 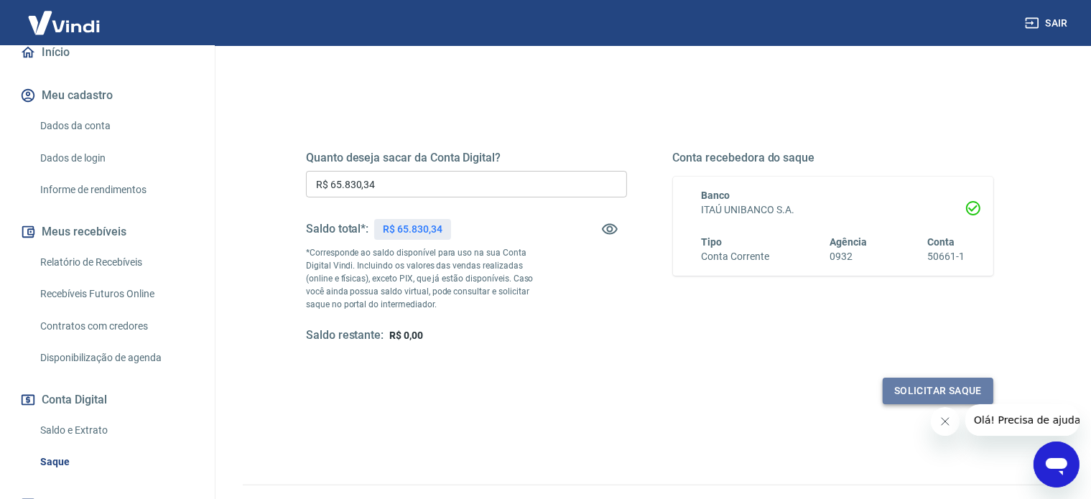 I want to click on a: Recebíveis Futuros Online, so click(x=116, y=294).